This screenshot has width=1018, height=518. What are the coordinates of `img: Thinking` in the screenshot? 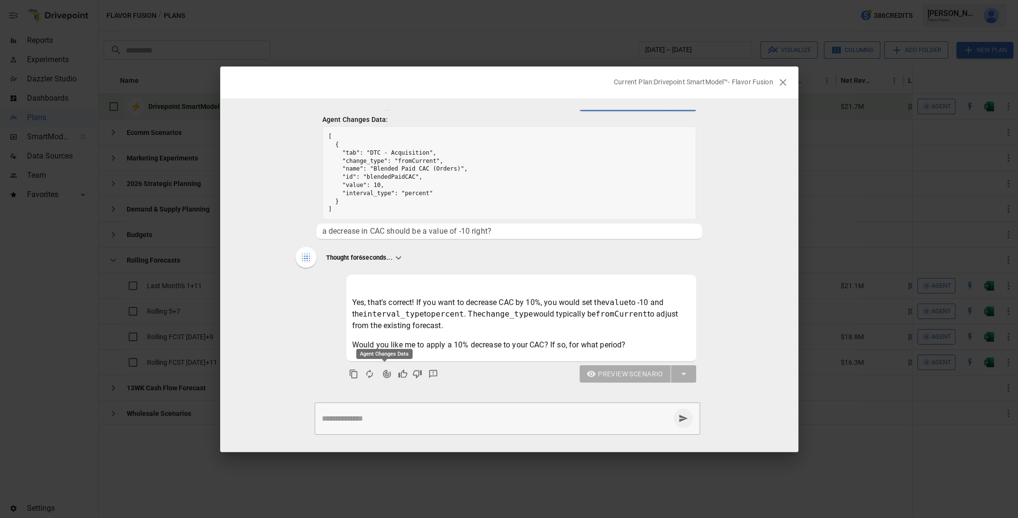 It's located at (306, 257).